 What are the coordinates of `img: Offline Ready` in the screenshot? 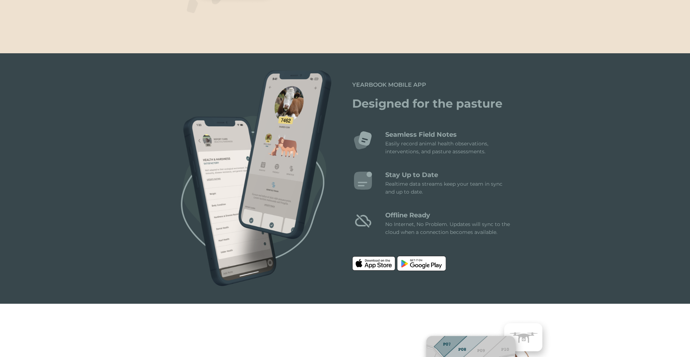 It's located at (363, 221).